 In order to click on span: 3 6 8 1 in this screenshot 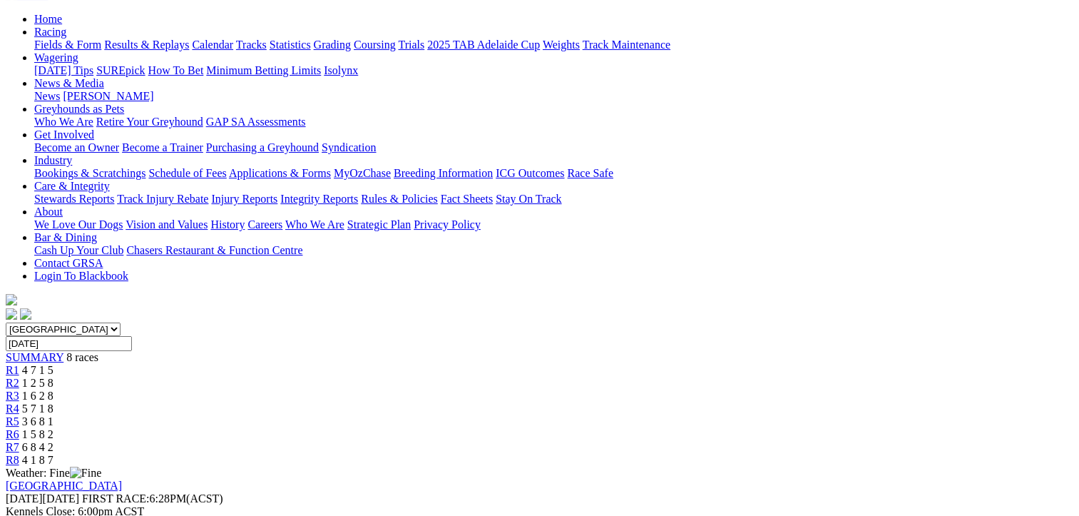, I will do `click(38, 421)`.